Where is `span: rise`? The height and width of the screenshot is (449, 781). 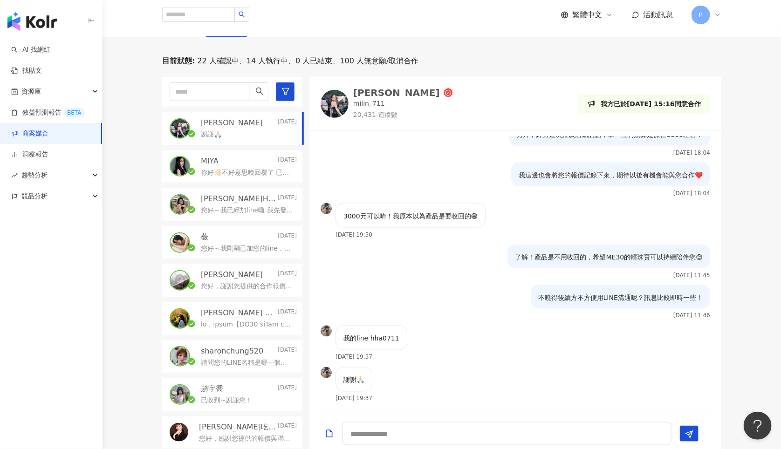 span: rise is located at coordinates (14, 176).